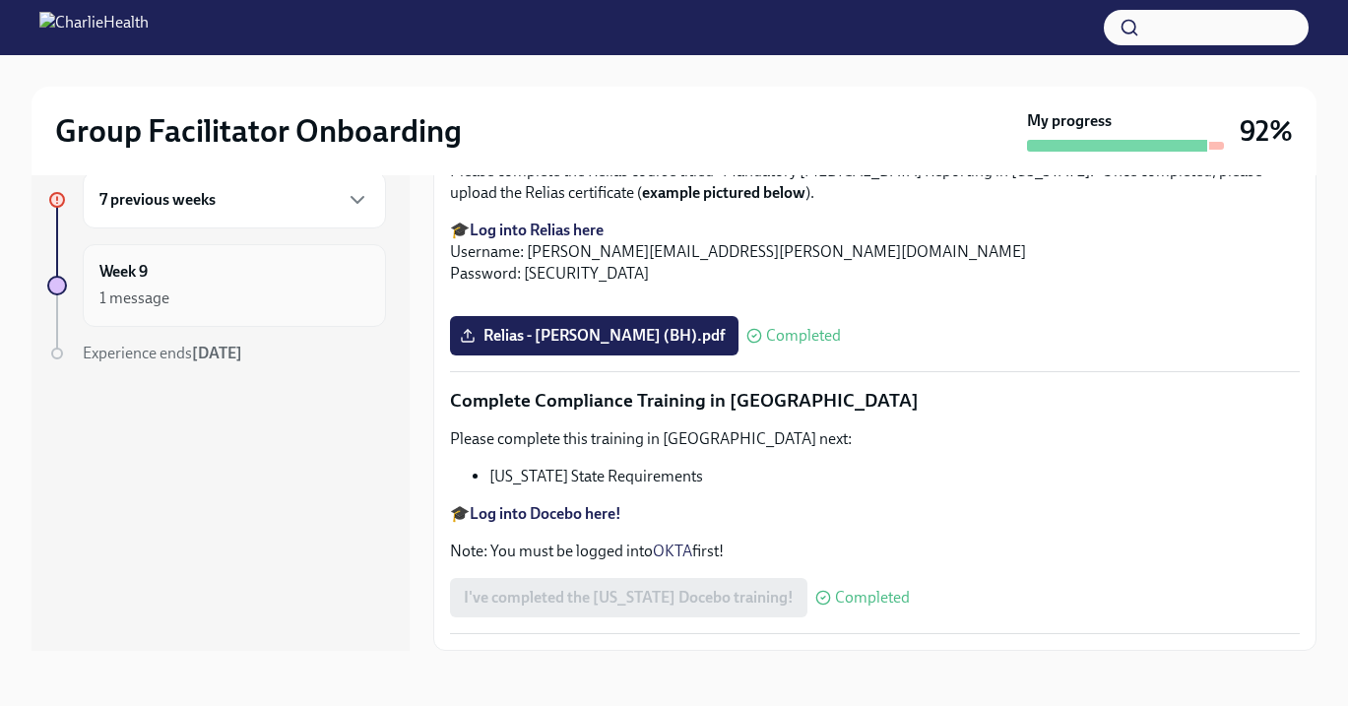 Image resolution: width=1348 pixels, height=706 pixels. Describe the element at coordinates (545, 513) in the screenshot. I see `a: Log into Docebo here!` at that location.